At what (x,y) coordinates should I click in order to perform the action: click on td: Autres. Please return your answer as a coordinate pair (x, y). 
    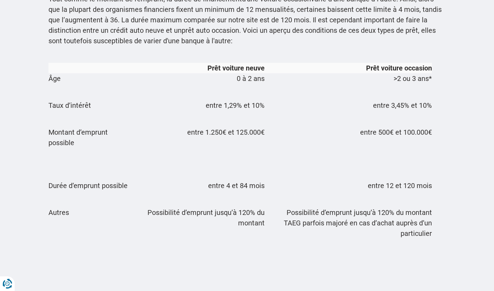
    Looking at the image, I should click on (89, 247).